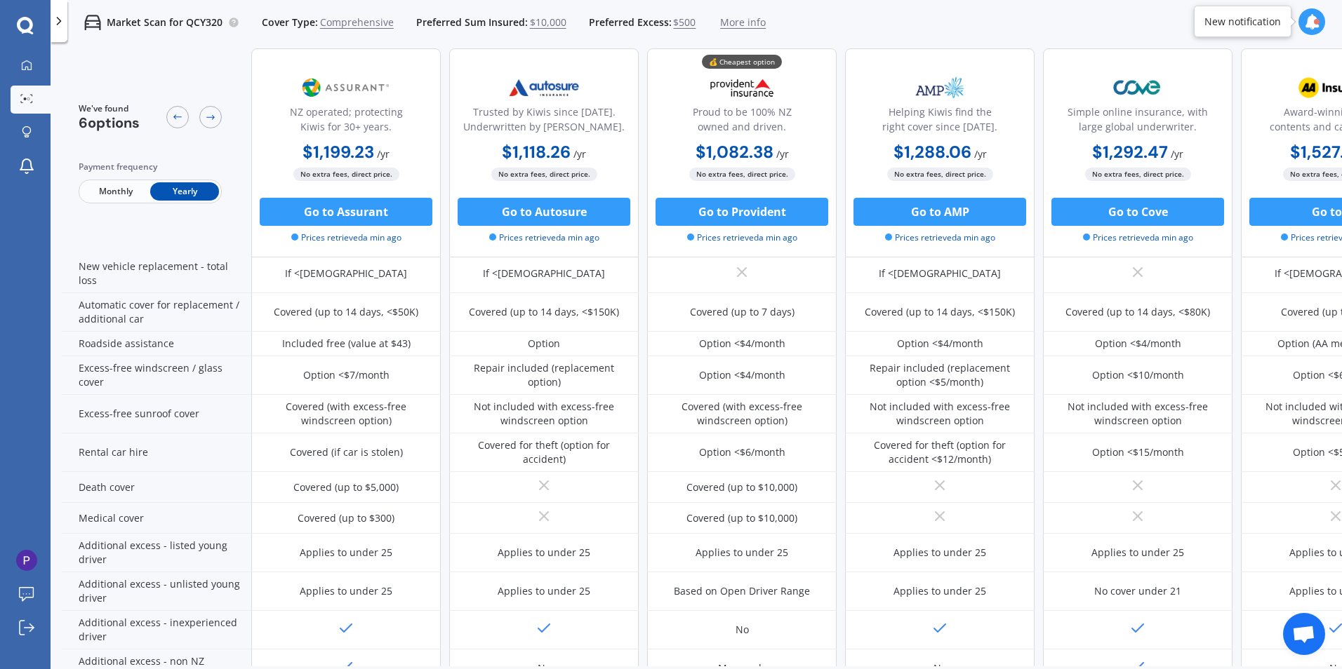 This screenshot has height=669, width=1342. What do you see at coordinates (338, 152) in the screenshot?
I see `b: $1,199.23` at bounding box center [338, 152].